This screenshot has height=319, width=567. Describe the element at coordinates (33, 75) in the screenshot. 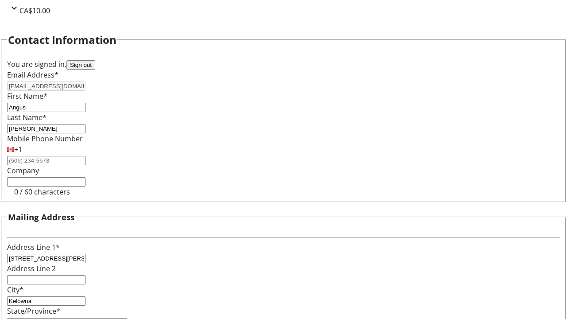

I see `label: Email Address*` at that location.